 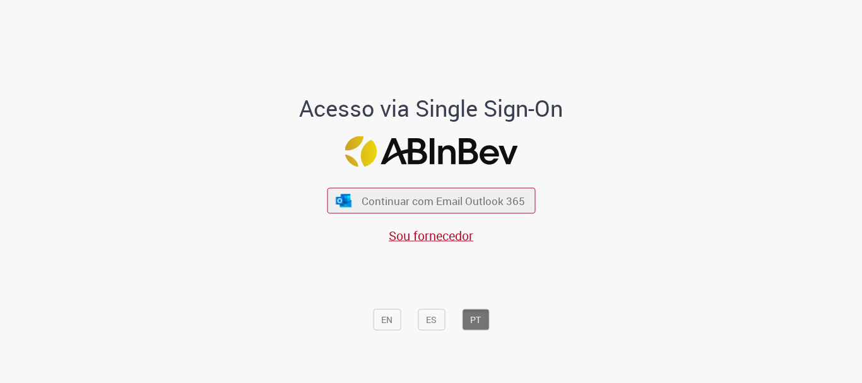 What do you see at coordinates (431, 201) in the screenshot?
I see `button: ícone Azure/Microsoft 360 Continuar com Email Outlook 365` at bounding box center [431, 201].